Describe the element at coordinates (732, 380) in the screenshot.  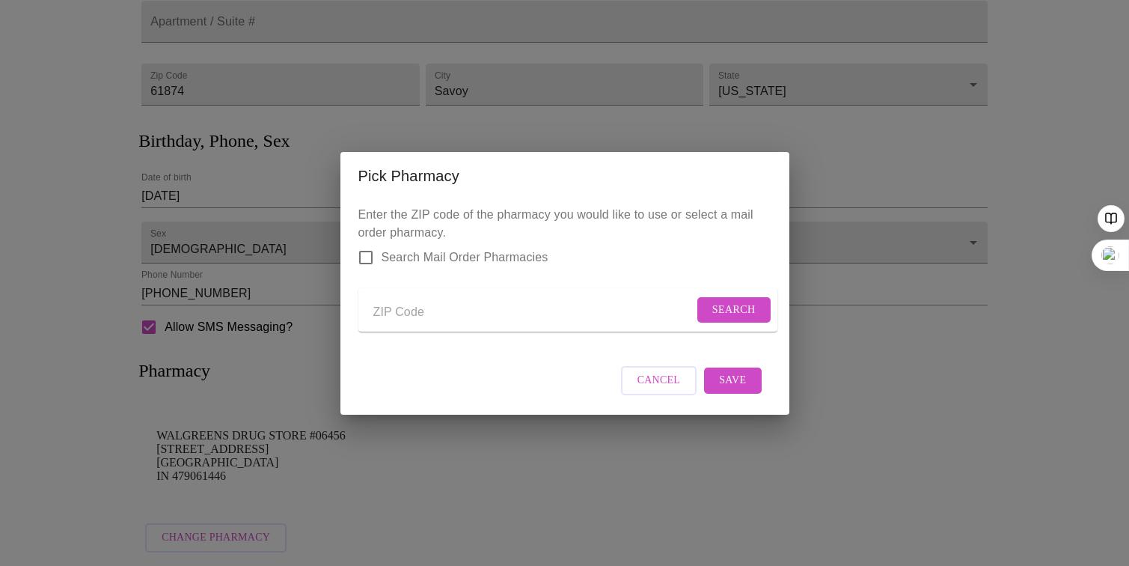
I see `span: Save` at that location.